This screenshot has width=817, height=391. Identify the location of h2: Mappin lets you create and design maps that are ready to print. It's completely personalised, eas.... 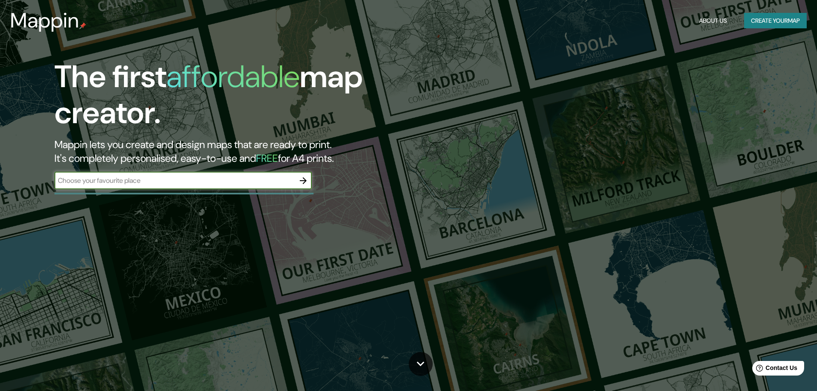
(258, 151).